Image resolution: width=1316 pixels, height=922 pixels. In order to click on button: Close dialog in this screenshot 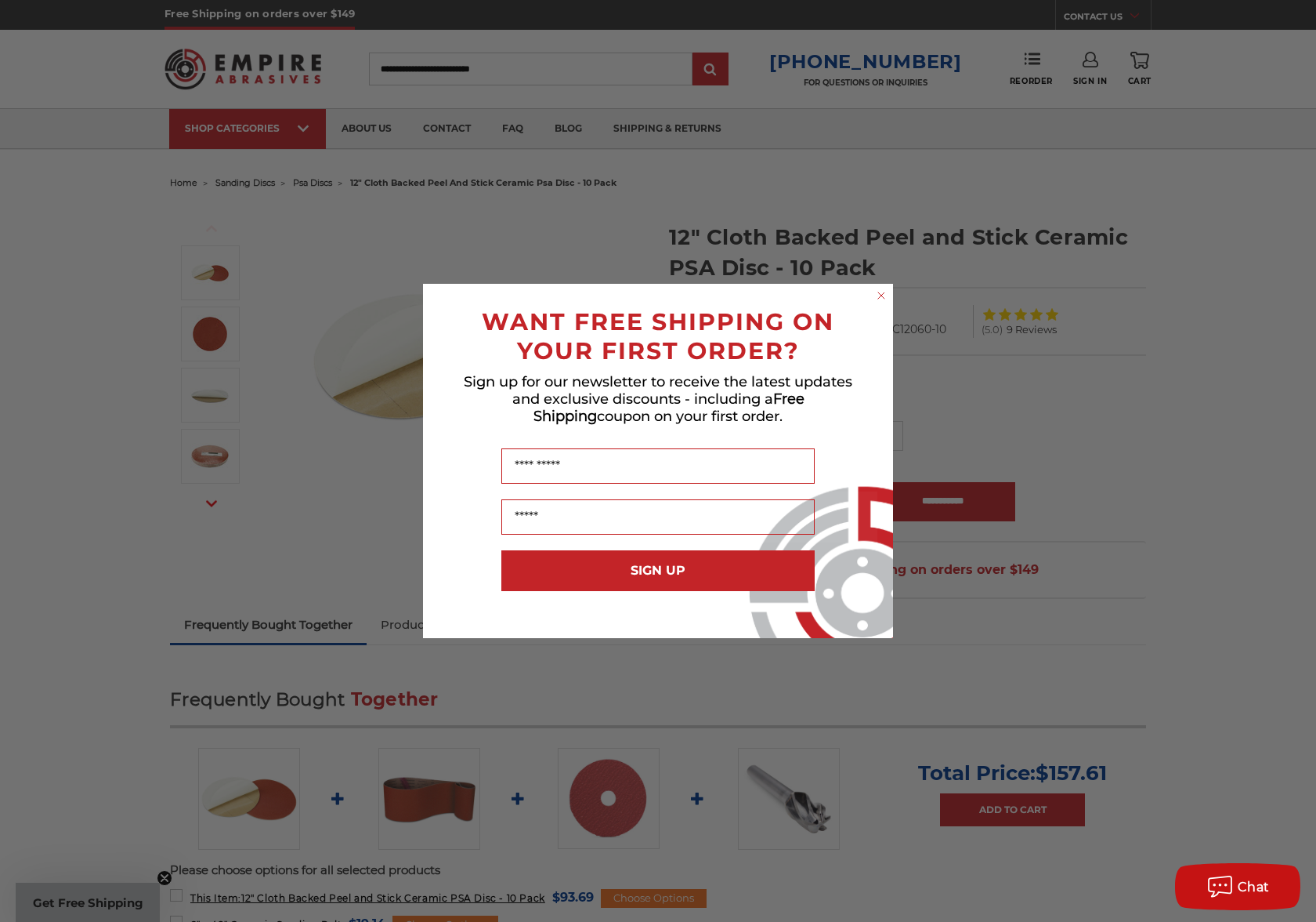, I will do `click(882, 296)`.